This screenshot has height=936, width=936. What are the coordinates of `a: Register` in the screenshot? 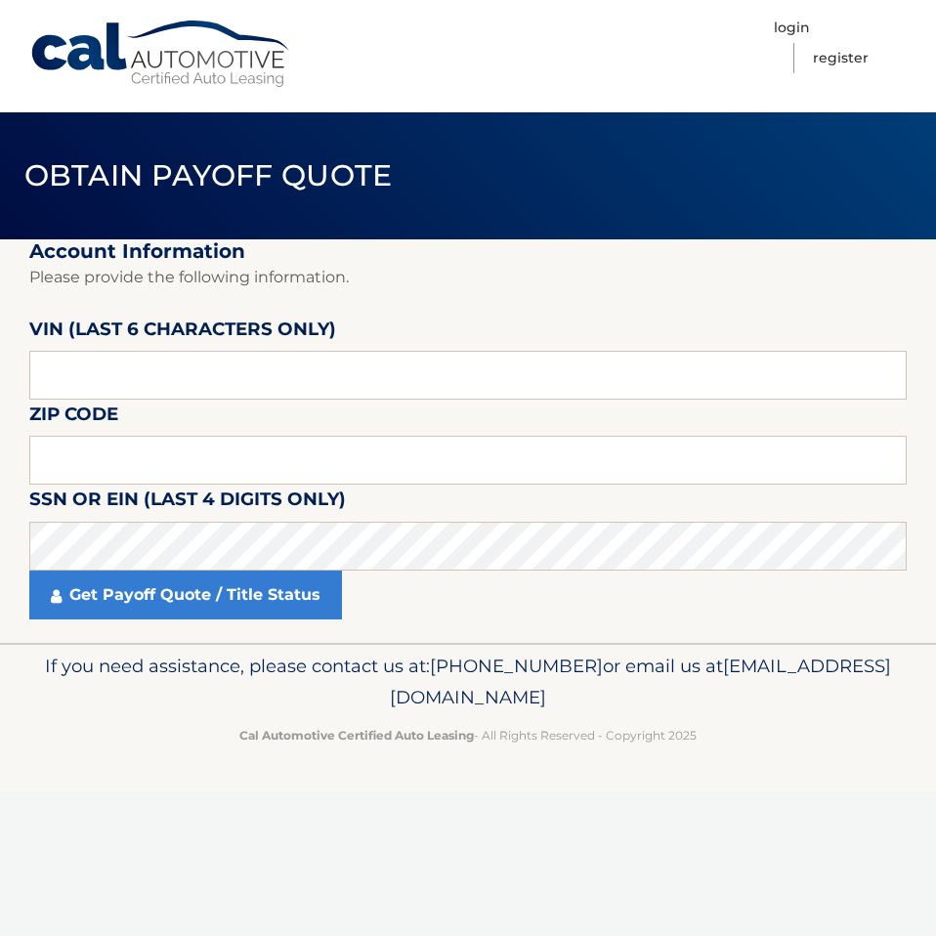 It's located at (840, 58).